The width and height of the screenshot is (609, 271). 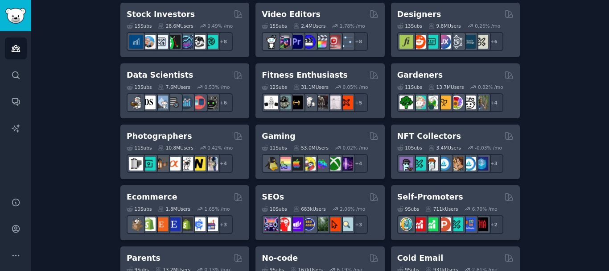 What do you see at coordinates (271, 41) in the screenshot?
I see `img: gopro` at bounding box center [271, 41].